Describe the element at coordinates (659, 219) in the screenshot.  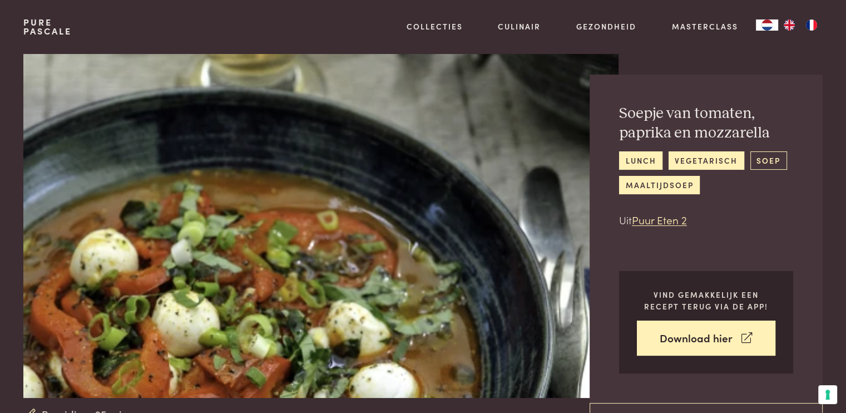
I see `a: Puur Eten 2` at that location.